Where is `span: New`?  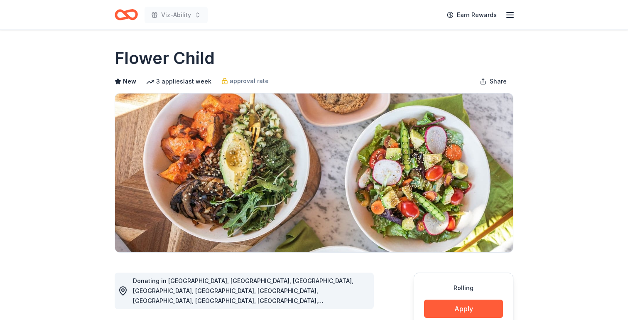 span: New is located at coordinates (130, 81).